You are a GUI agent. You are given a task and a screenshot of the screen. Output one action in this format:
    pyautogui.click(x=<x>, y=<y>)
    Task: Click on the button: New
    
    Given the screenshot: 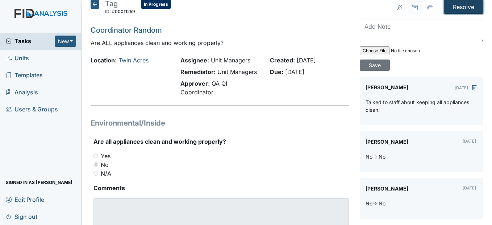 What is the action you would take?
    pyautogui.click(x=66, y=41)
    